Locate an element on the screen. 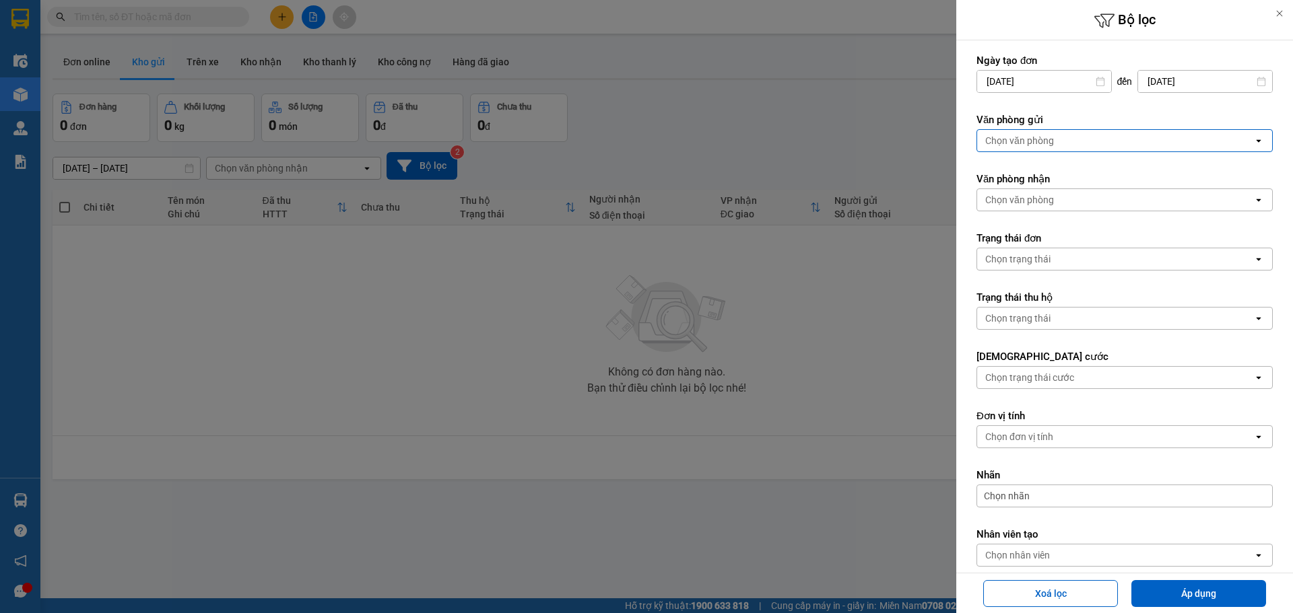 Image resolution: width=1293 pixels, height=613 pixels. label: Ngày tạo đơn is located at coordinates (1124, 61).